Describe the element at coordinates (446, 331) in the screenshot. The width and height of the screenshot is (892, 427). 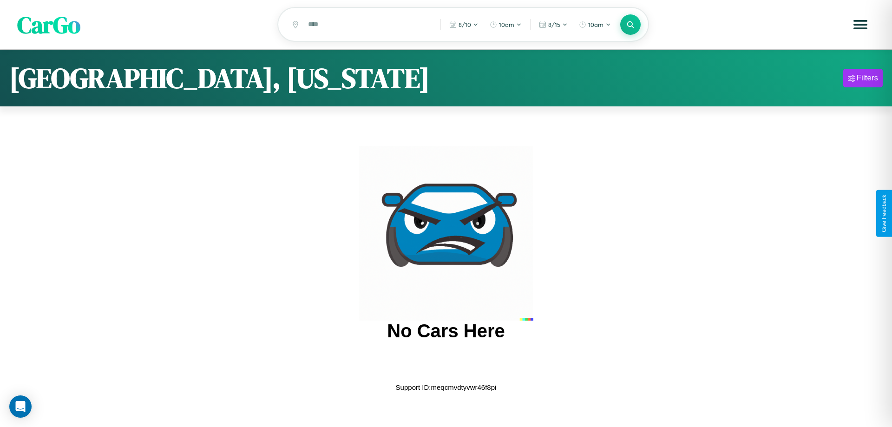
I see `h2: No Cars Here` at that location.